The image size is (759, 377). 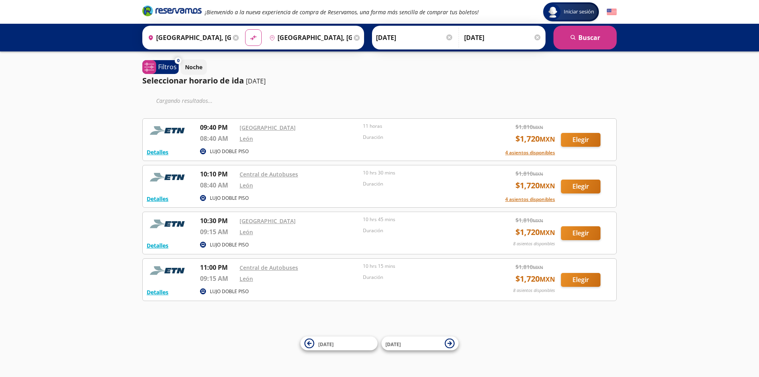 I want to click on span: 0, so click(x=178, y=61).